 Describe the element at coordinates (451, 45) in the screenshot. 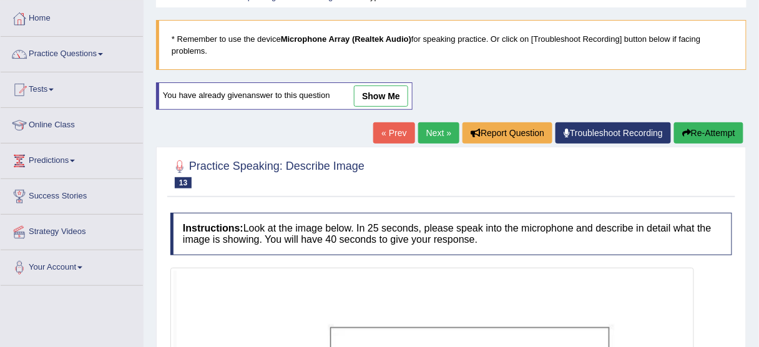

I see `blockquote: * Remember to use the device for speaking practice. Or click on [Troubleshoot Recording] button b...` at that location.